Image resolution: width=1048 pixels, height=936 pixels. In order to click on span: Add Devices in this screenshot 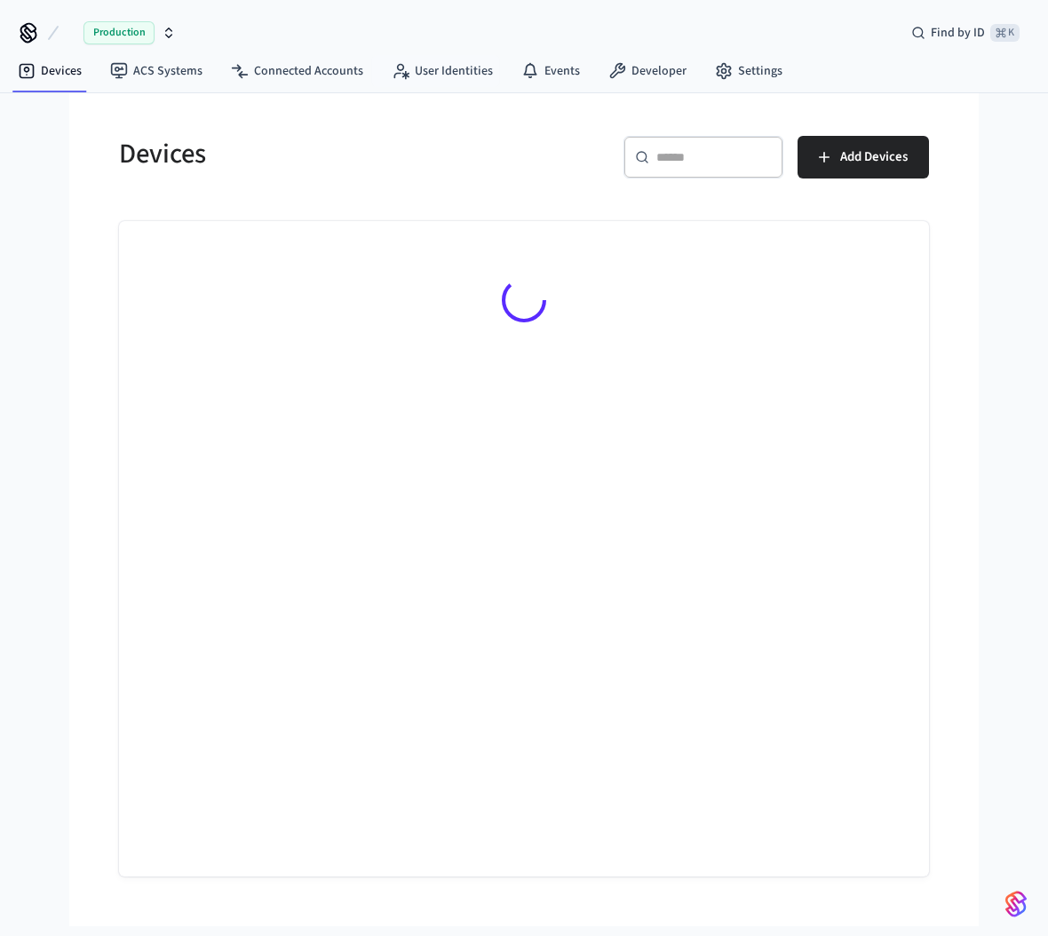, I will do `click(874, 157)`.